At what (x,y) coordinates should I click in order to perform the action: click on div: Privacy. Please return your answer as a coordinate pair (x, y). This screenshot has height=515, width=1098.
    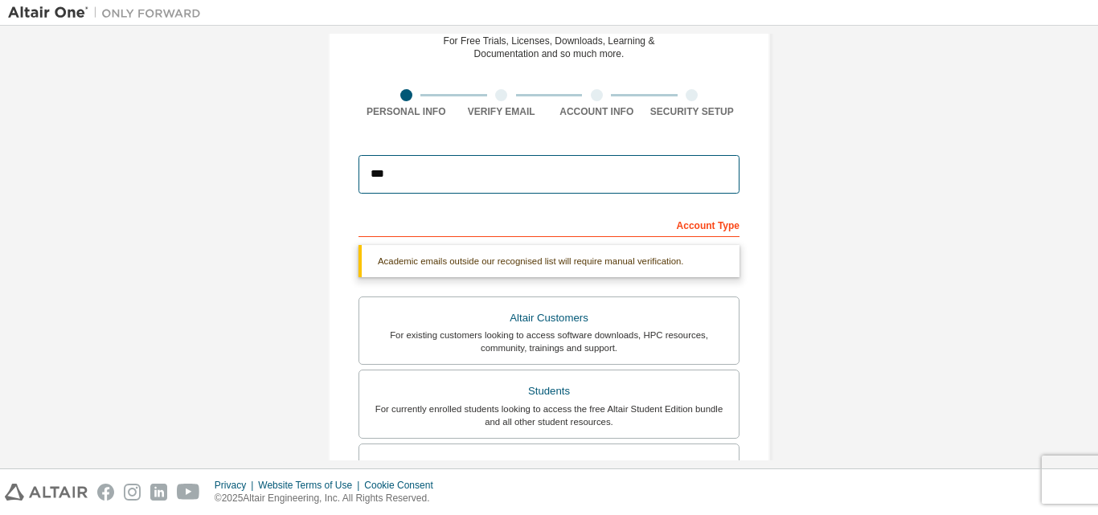
    Looking at the image, I should click on (236, 485).